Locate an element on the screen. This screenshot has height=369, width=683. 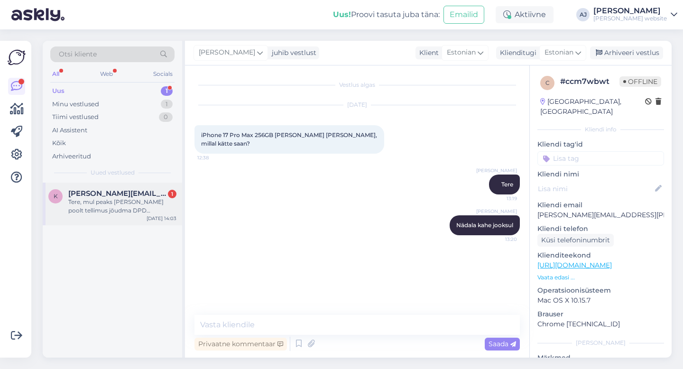
div: Arhiveeri vestlus is located at coordinates (626, 53).